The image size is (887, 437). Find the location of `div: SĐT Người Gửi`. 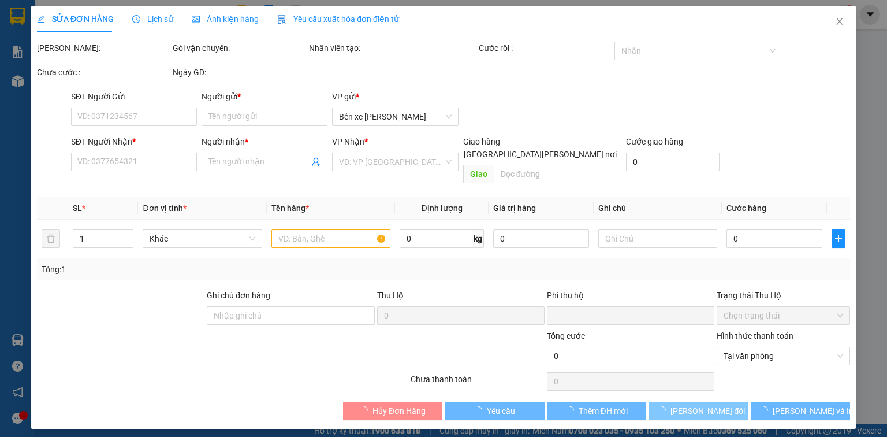

div: SĐT Người Gửi is located at coordinates (134, 96).